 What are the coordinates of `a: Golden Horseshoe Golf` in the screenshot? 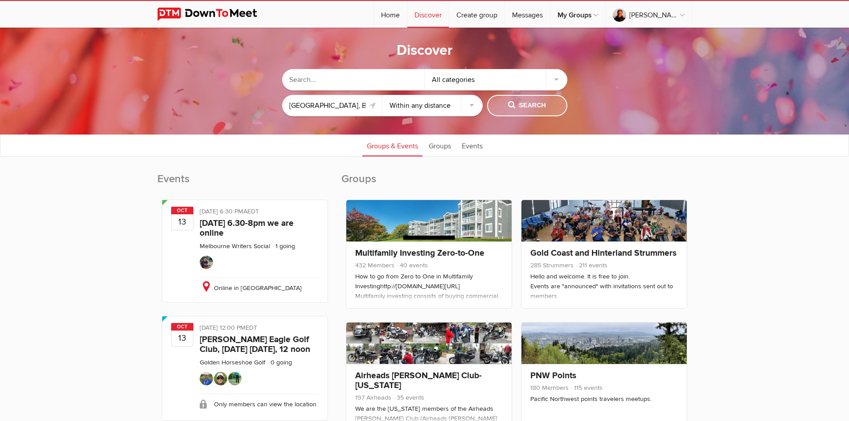 It's located at (232, 362).